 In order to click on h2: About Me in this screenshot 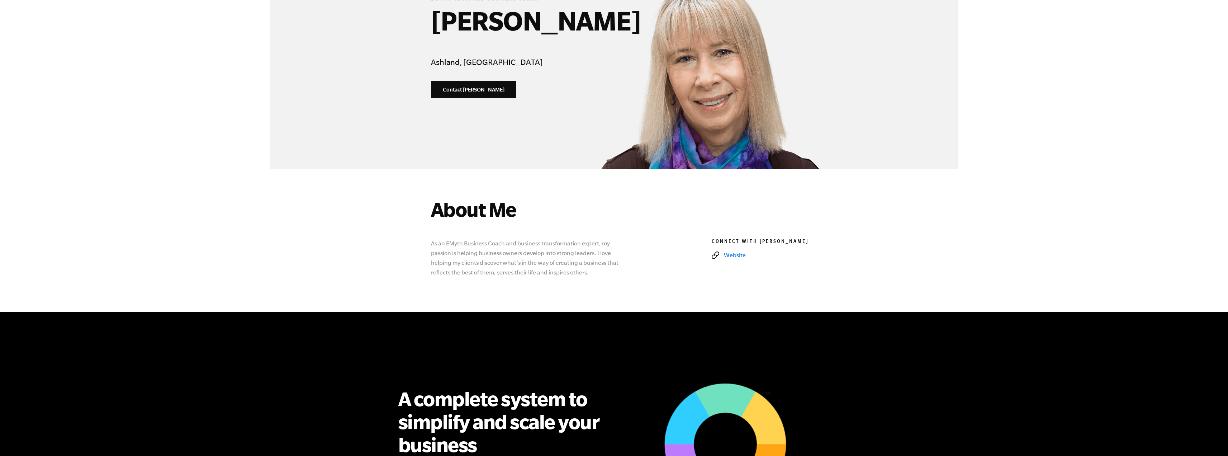, I will do `click(632, 209)`.